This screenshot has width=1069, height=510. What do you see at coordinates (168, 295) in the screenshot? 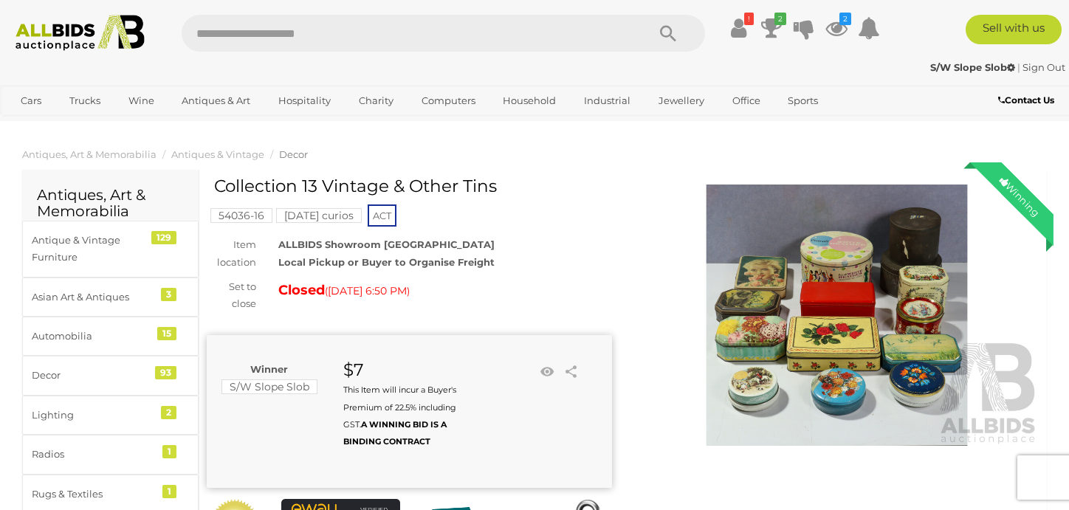
I see `div: 3` at bounding box center [168, 295].